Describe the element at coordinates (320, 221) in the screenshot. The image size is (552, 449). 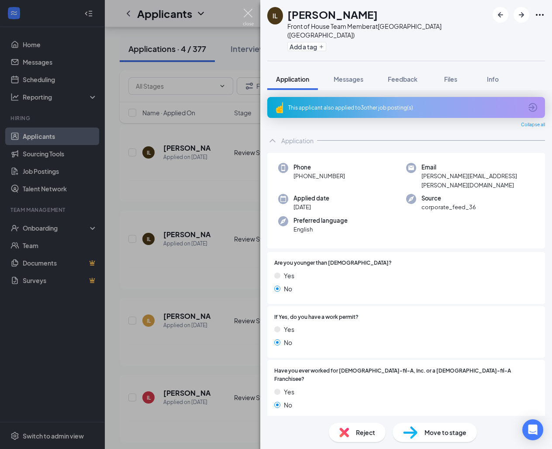
I see `span: Preferred language` at that location.